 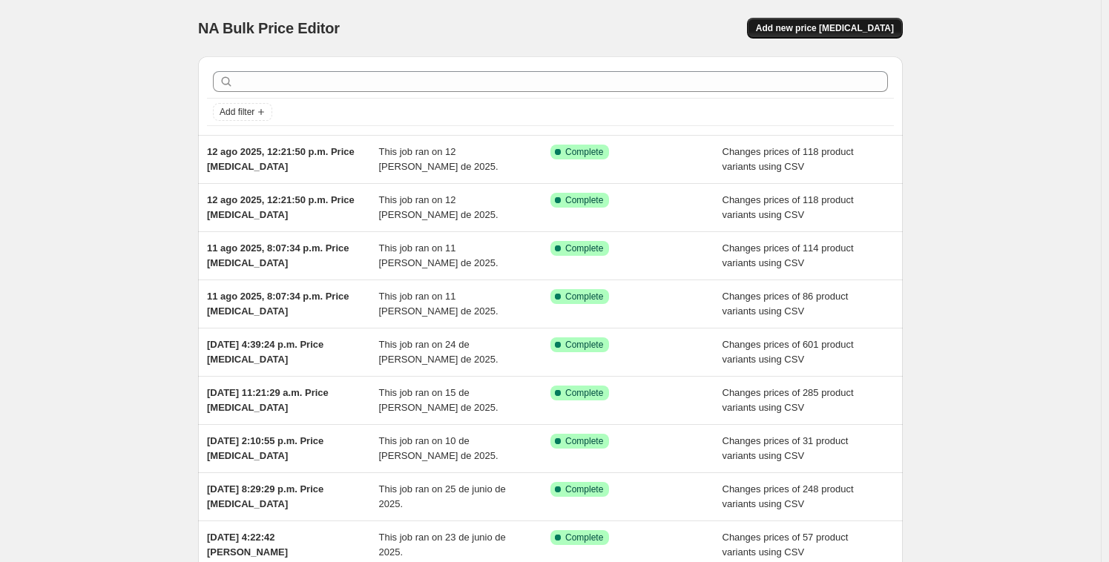 What do you see at coordinates (237, 112) in the screenshot?
I see `span: Add filter` at bounding box center [237, 112].